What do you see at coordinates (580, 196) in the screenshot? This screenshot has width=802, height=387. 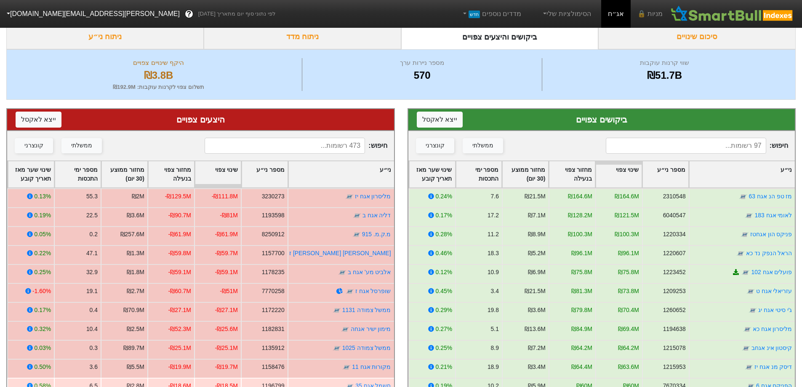 I see `div: ₪164.6M` at bounding box center [580, 196].